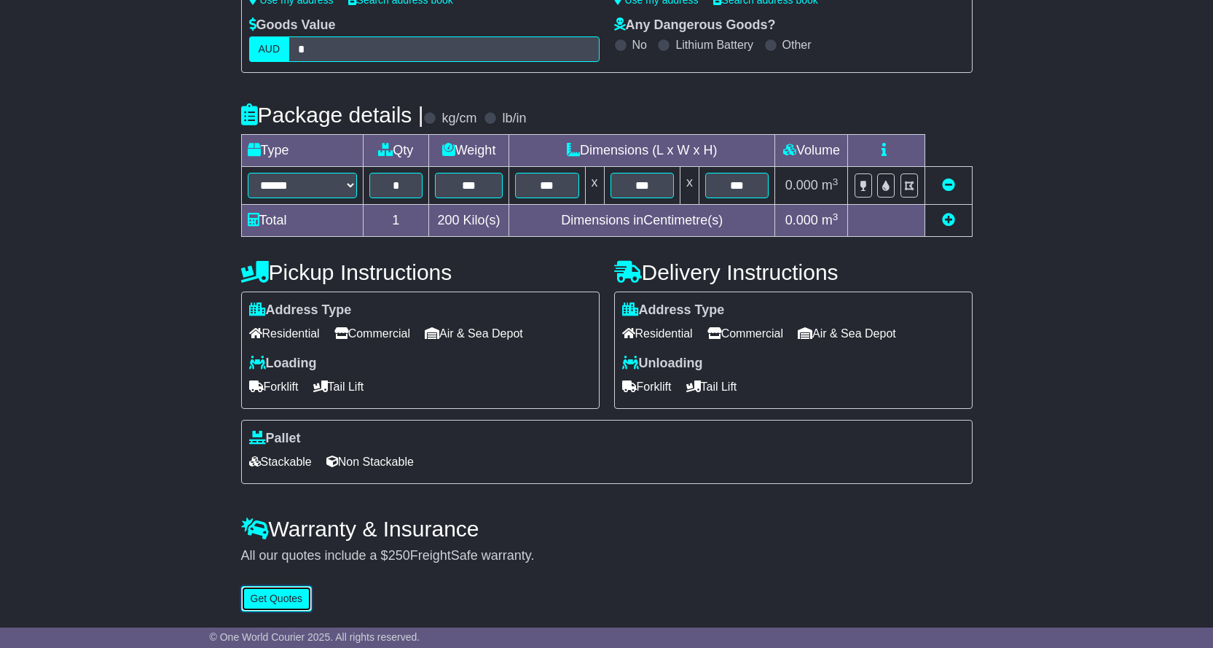 The image size is (1213, 648). What do you see at coordinates (370, 461) in the screenshot?
I see `span: Non Stackable` at bounding box center [370, 461].